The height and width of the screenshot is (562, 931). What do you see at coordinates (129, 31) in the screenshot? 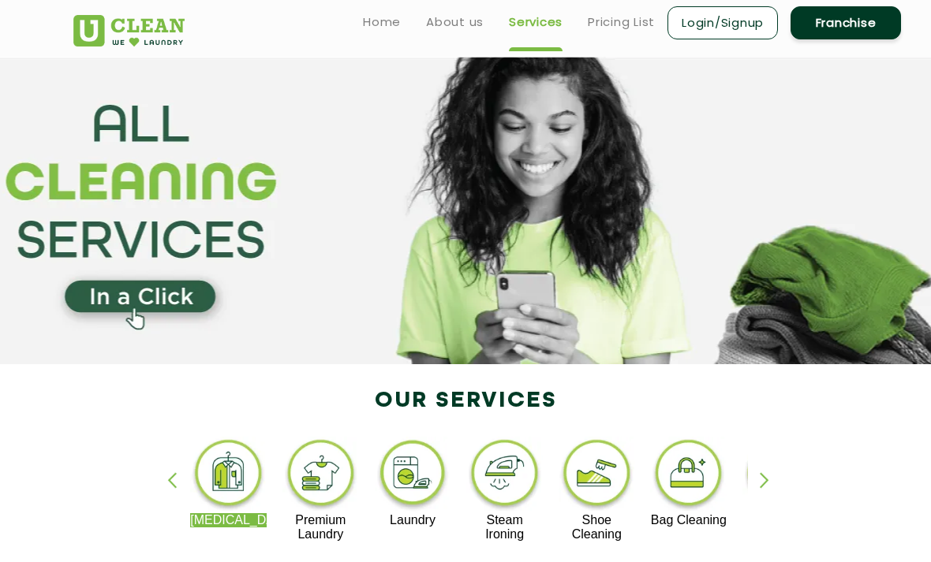
I see `img: UClean Laundry and Dry Cleaning` at bounding box center [129, 31].